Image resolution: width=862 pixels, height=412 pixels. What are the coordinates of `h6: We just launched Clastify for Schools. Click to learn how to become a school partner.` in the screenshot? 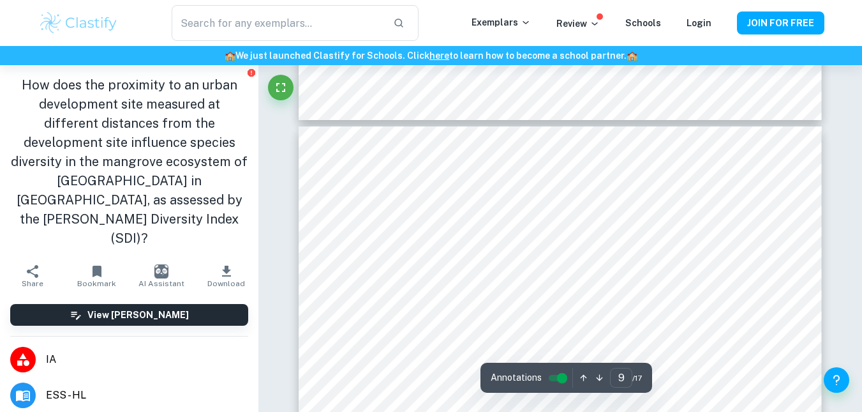 It's located at (431, 56).